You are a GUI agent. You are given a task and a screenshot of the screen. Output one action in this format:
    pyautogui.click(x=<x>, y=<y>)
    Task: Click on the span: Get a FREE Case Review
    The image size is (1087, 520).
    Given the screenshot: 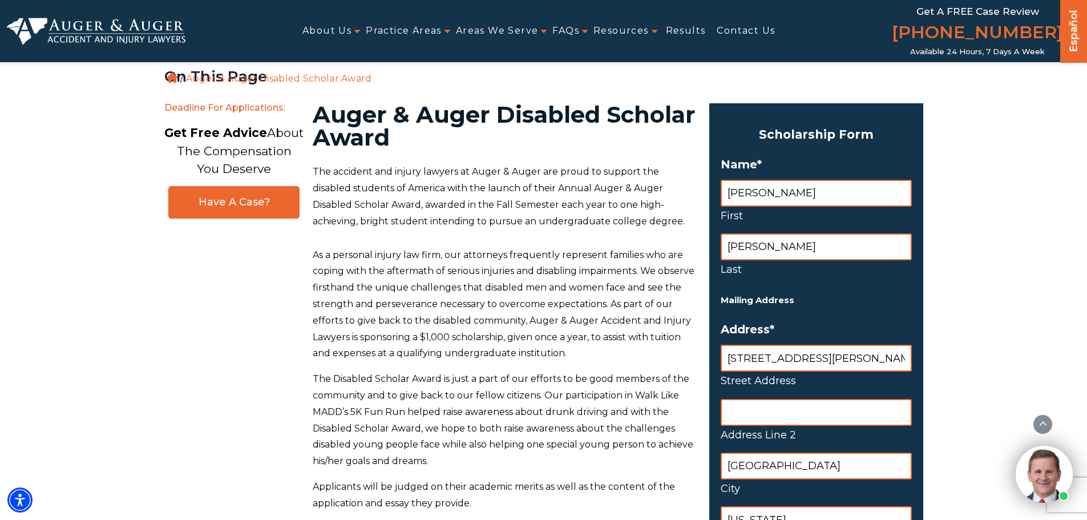 What is the action you would take?
    pyautogui.click(x=978, y=11)
    